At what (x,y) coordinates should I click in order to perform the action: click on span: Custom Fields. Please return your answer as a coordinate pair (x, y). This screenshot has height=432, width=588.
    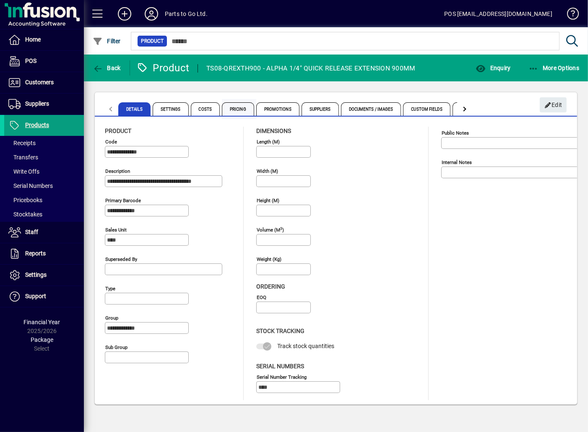
    Looking at the image, I should click on (427, 109).